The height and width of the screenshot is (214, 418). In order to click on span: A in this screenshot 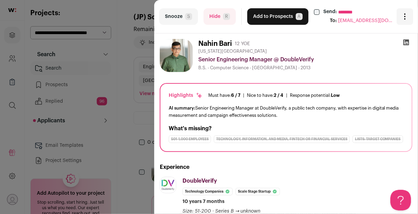, I will do `click(299, 17)`.